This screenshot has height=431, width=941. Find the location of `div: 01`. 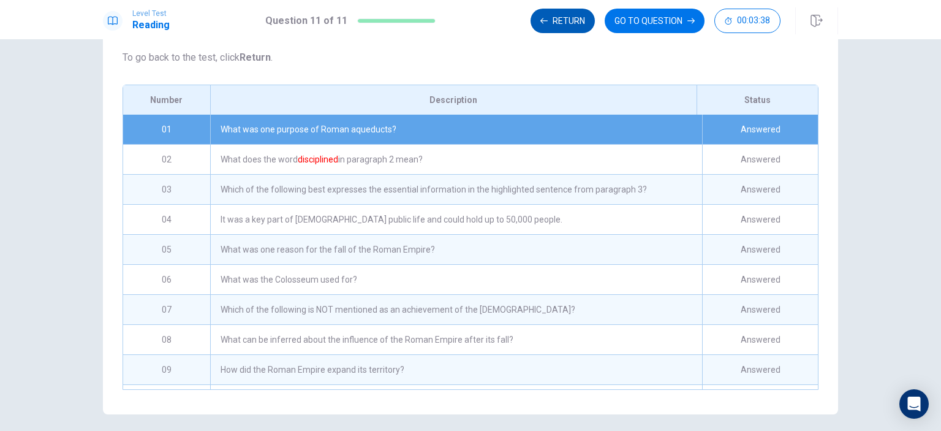

div: 01 is located at coordinates (167, 129).